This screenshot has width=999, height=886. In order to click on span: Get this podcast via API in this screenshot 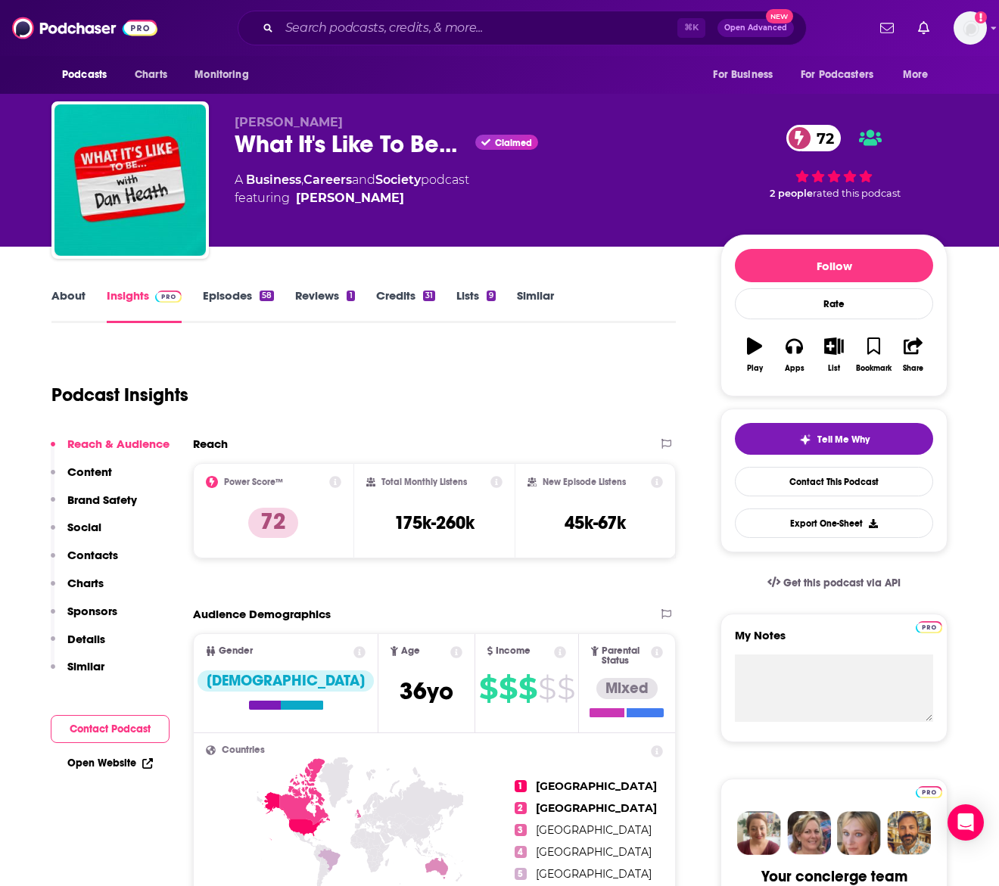, I will do `click(841, 582)`.